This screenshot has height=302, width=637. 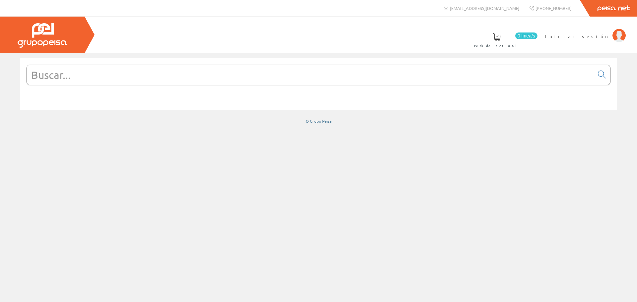 What do you see at coordinates (526, 36) in the screenshot?
I see `span: 0 línea/s` at bounding box center [526, 36].